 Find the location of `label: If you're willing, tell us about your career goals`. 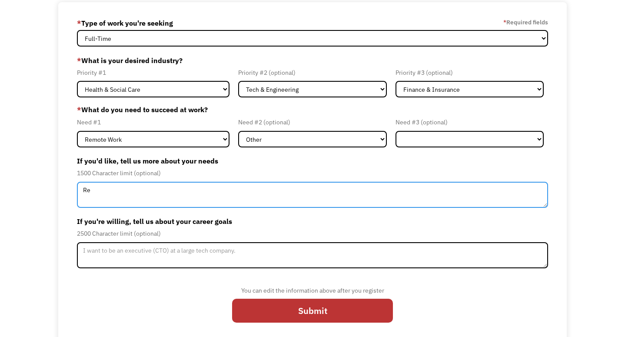

label: If you're willing, tell us about your career goals is located at coordinates (313, 221).